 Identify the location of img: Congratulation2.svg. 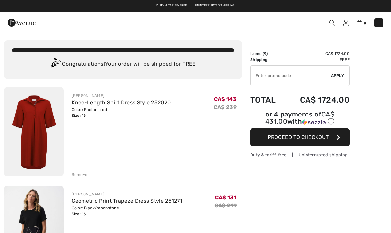
(55, 64).